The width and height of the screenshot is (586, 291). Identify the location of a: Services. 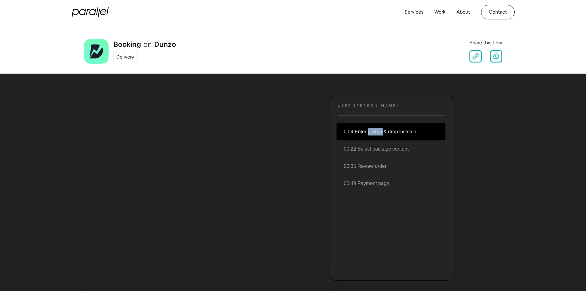
(414, 12).